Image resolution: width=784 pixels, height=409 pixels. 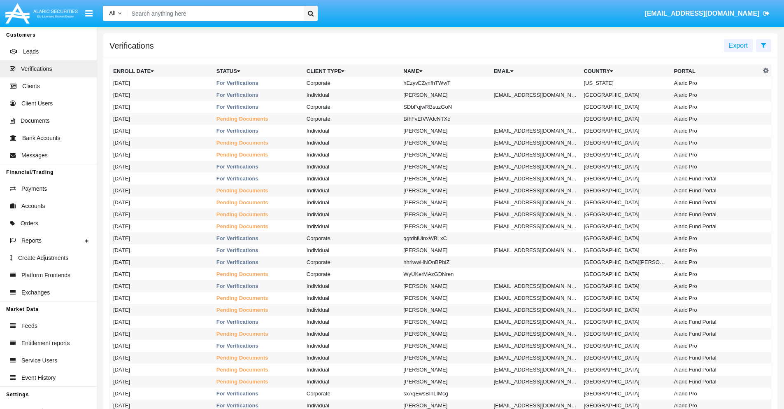 What do you see at coordinates (34, 189) in the screenshot?
I see `span: Payments` at bounding box center [34, 189].